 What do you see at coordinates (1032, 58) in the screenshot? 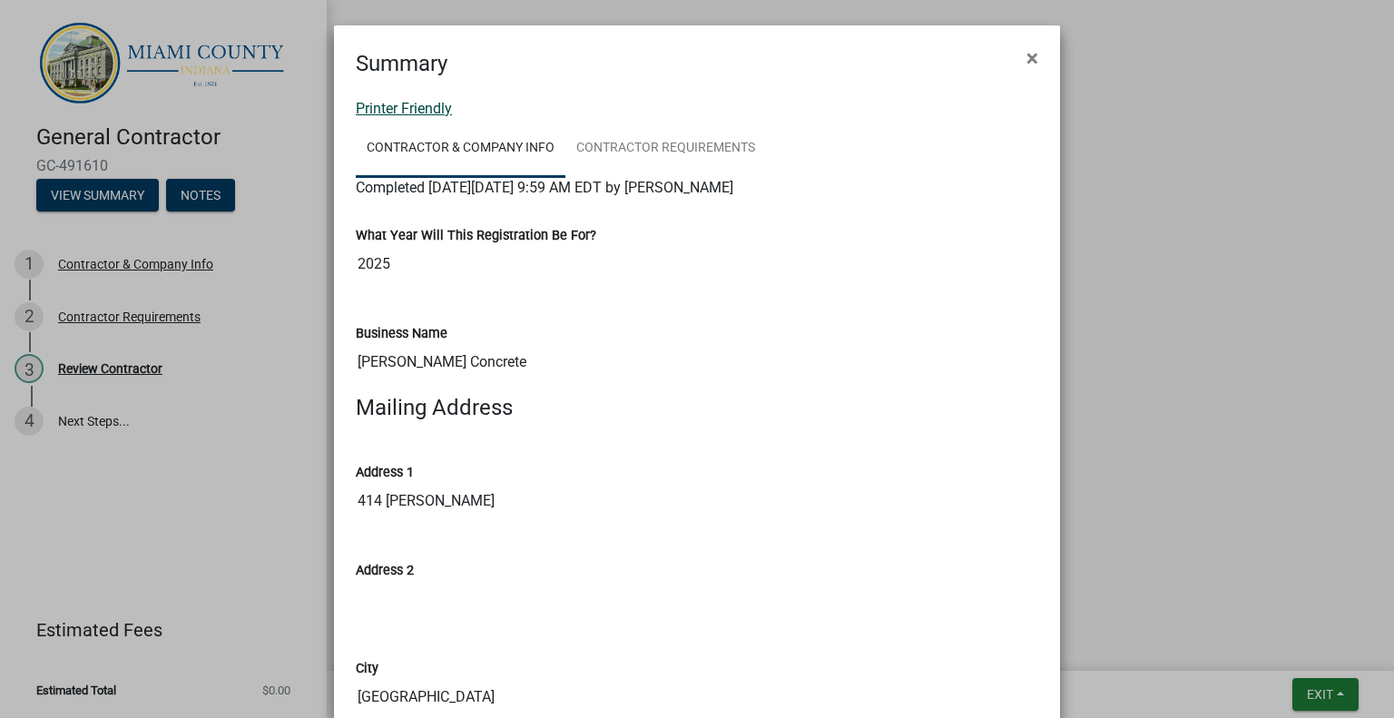
I see `button: Close` at bounding box center [1032, 58].